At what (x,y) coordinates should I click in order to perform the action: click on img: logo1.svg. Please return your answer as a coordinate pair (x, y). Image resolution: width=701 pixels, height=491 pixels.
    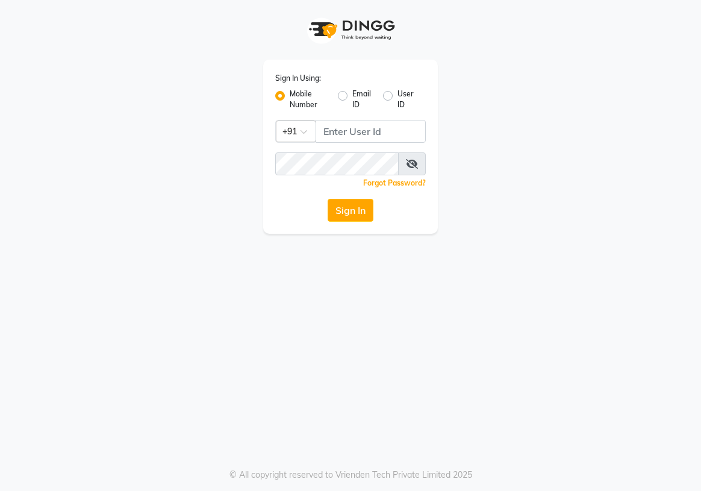
    Looking at the image, I should click on (351, 30).